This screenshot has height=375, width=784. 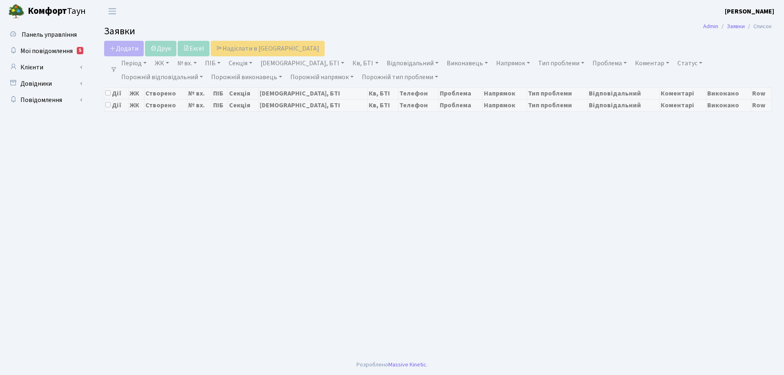 What do you see at coordinates (513, 63) in the screenshot?
I see `a: Напрямок` at bounding box center [513, 63].